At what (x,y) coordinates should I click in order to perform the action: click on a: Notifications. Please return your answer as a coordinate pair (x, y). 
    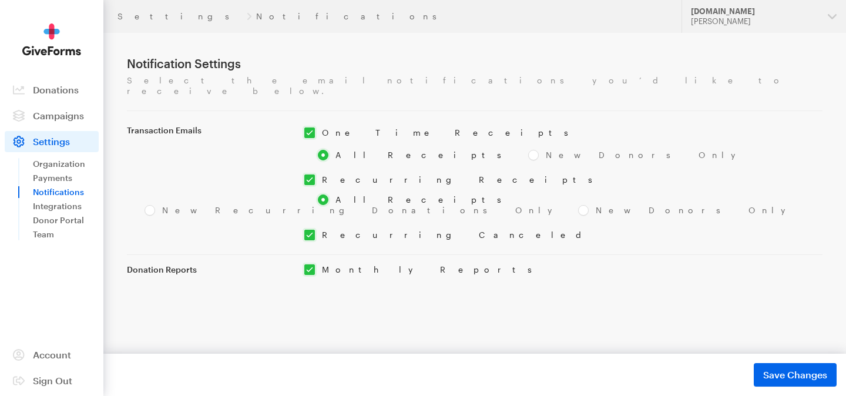
    Looking at the image, I should click on (66, 192).